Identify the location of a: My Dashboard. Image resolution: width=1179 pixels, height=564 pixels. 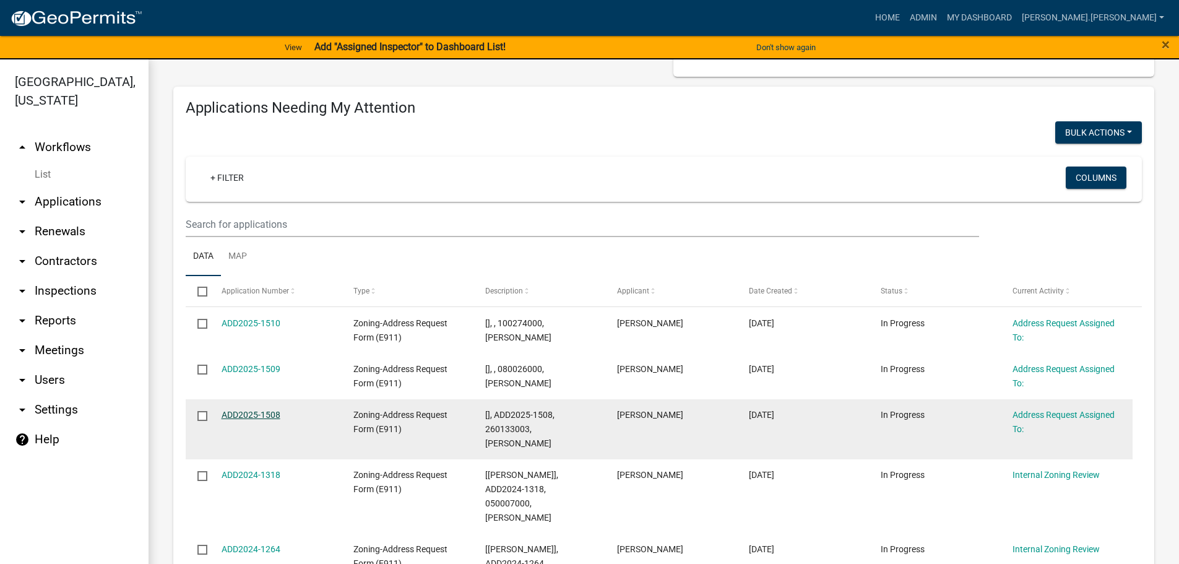
(979, 18).